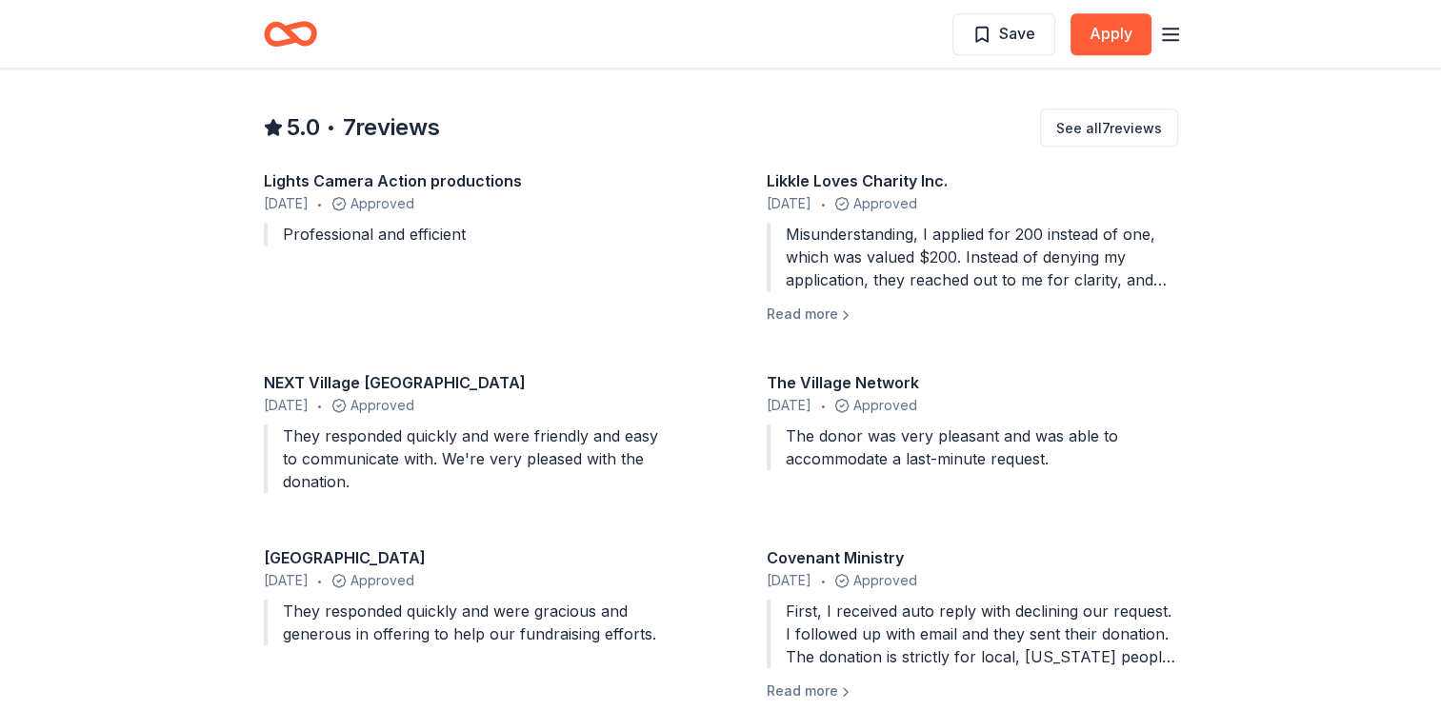  Describe the element at coordinates (1110, 34) in the screenshot. I see `button: Apply` at that location.